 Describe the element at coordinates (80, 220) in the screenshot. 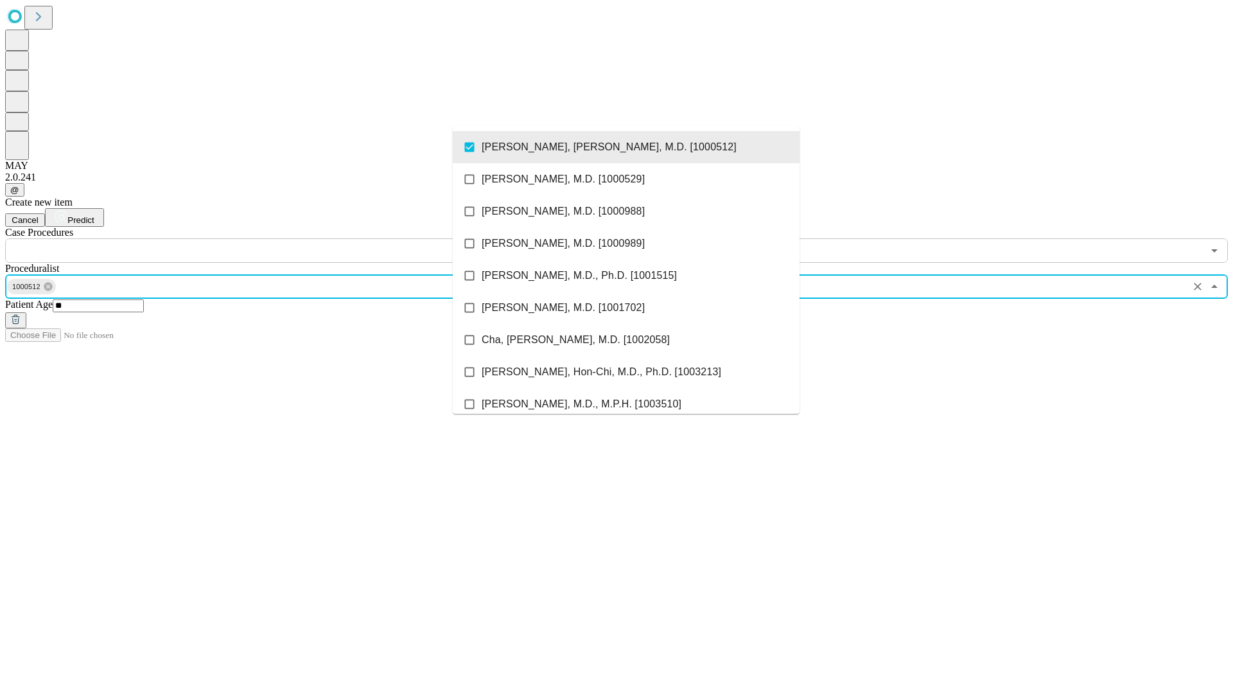

I see `span: Predict` at that location.